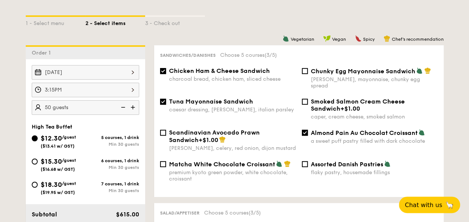 This screenshot has width=469, height=222. What do you see at coordinates (52, 126) in the screenshot?
I see `span: High Tea Buffet` at bounding box center [52, 126].